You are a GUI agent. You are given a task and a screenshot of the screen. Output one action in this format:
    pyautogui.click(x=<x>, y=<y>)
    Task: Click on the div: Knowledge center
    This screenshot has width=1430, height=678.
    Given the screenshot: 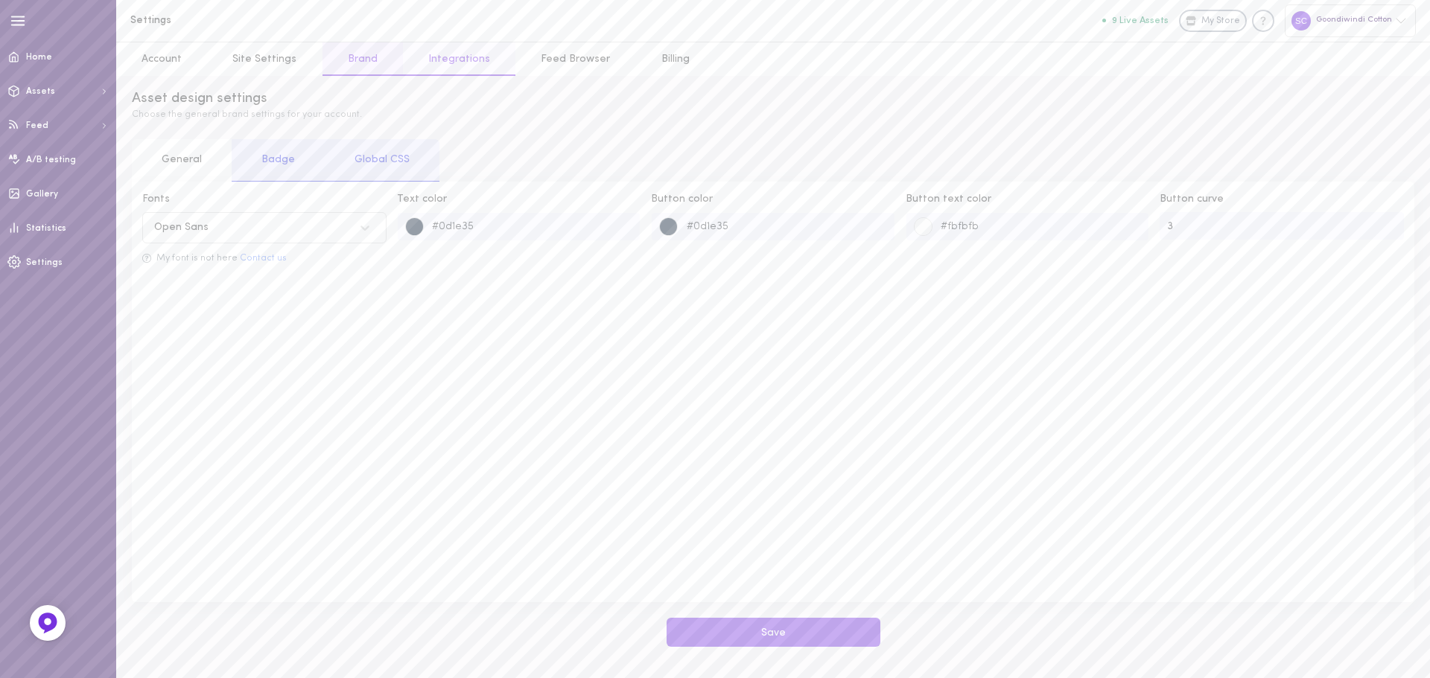 What is the action you would take?
    pyautogui.click(x=1263, y=21)
    